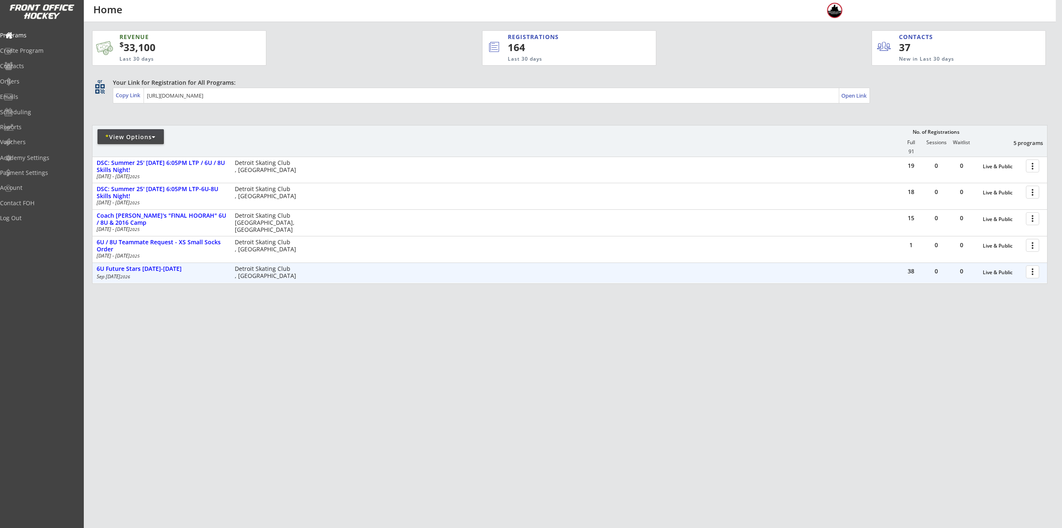  Describe the element at coordinates (129, 95) in the screenshot. I see `div: Copy Link` at that location.